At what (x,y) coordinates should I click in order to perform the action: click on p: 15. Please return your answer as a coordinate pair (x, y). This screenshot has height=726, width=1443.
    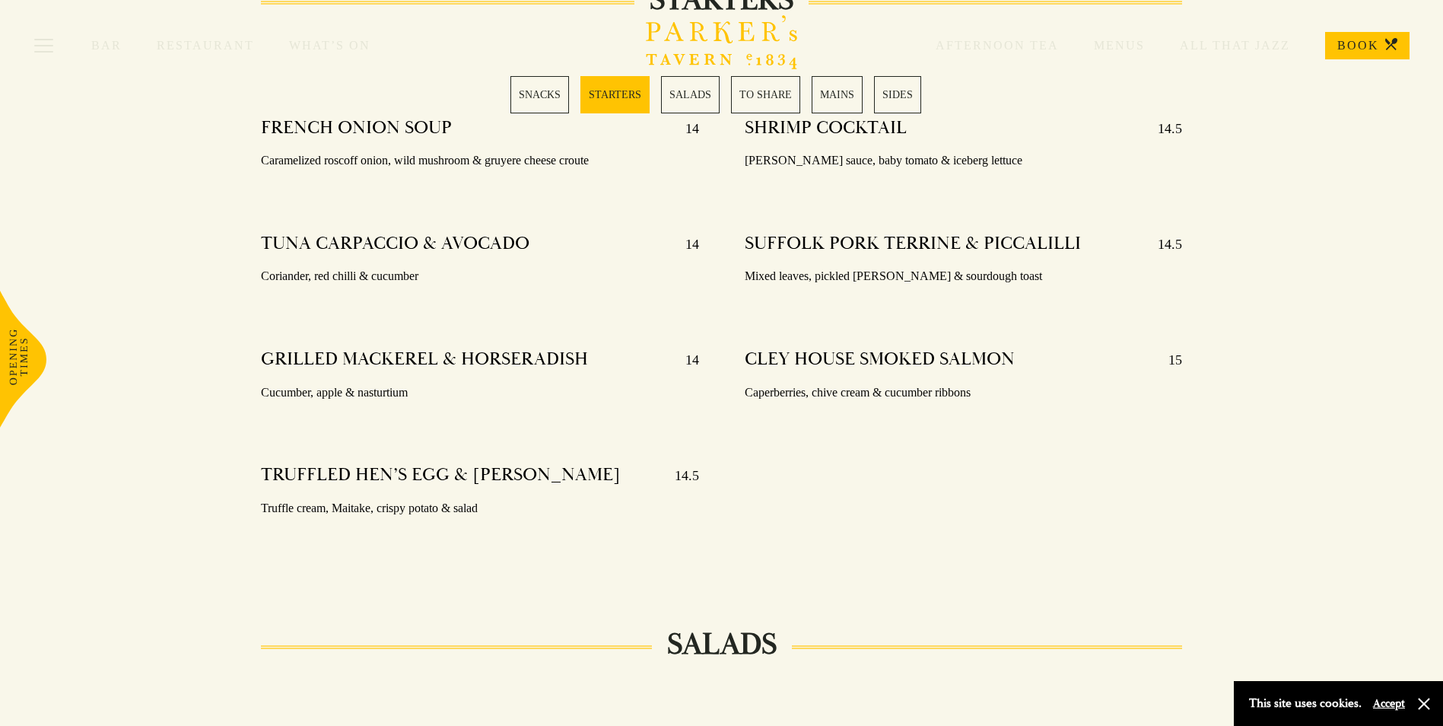
    Looking at the image, I should click on (1168, 360).